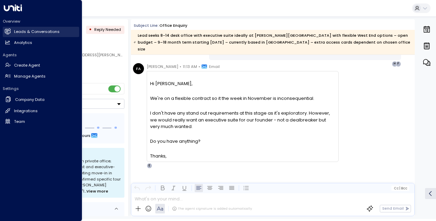  What do you see at coordinates (242, 98) in the screenshot?
I see `div: We're on a flexible contract so it the week in November is inconsequential.` at bounding box center [242, 98].